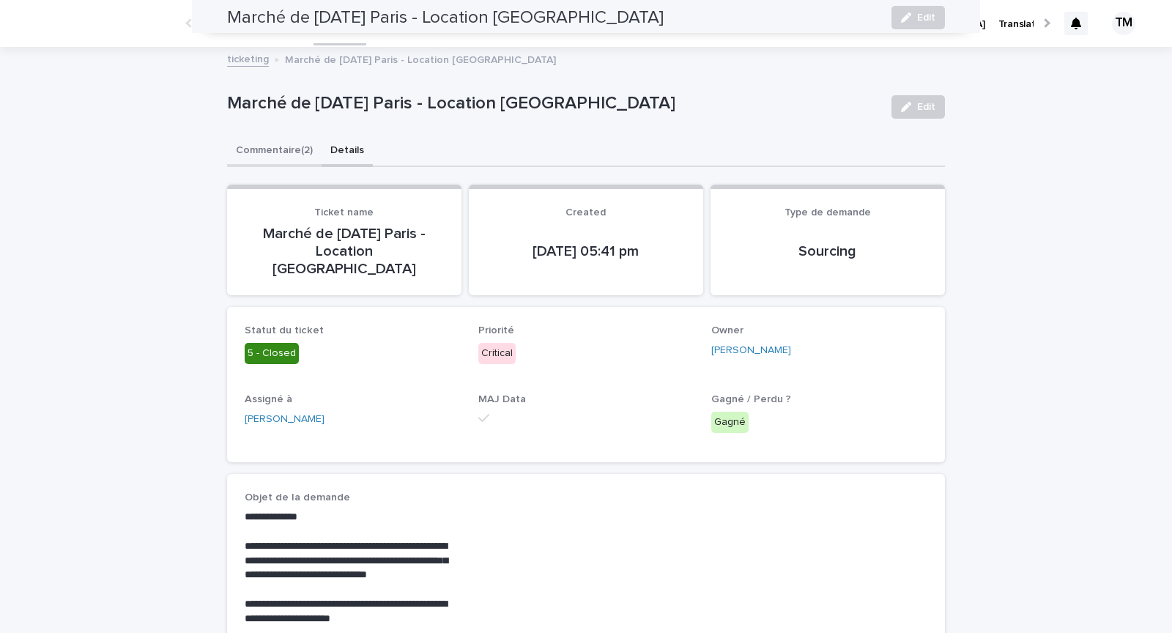 The height and width of the screenshot is (633, 1172). What do you see at coordinates (918, 107) in the screenshot?
I see `button: Edit` at bounding box center [918, 107].